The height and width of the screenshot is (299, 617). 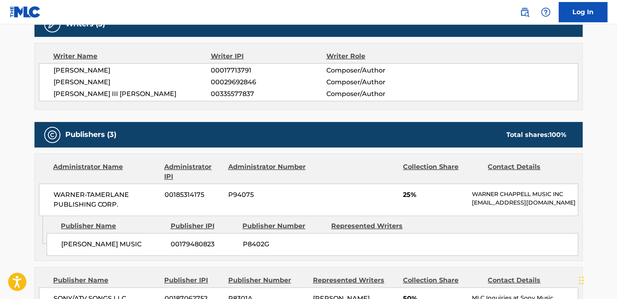 What do you see at coordinates (583, 12) in the screenshot?
I see `a: Log In` at bounding box center [583, 12].